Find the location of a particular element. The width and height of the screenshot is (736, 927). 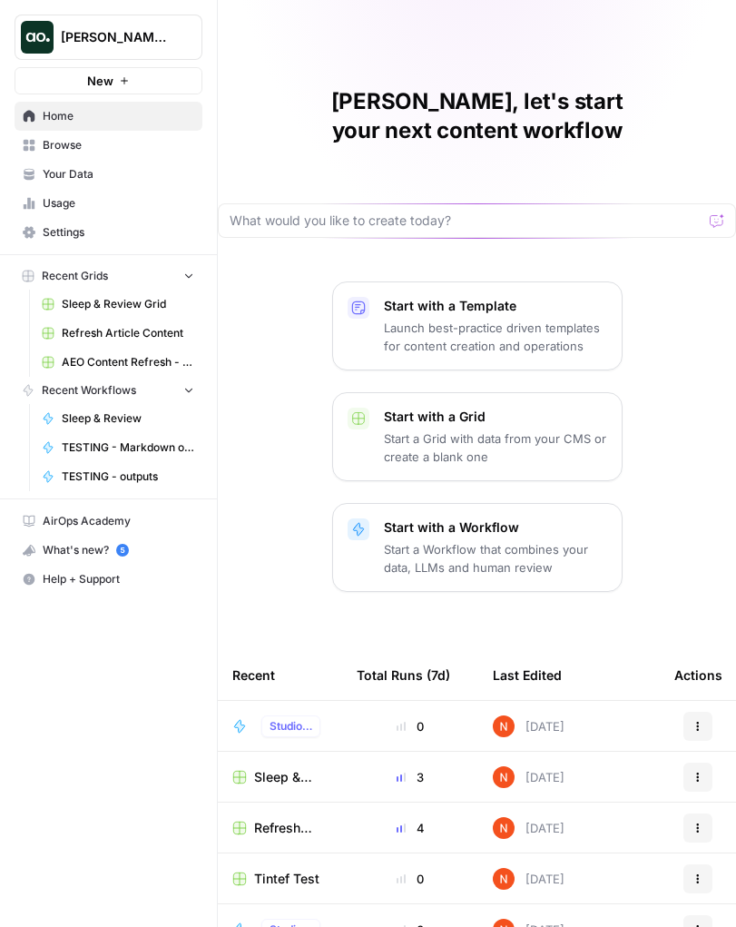

input: What would you like to create today? is located at coordinates (466, 221).